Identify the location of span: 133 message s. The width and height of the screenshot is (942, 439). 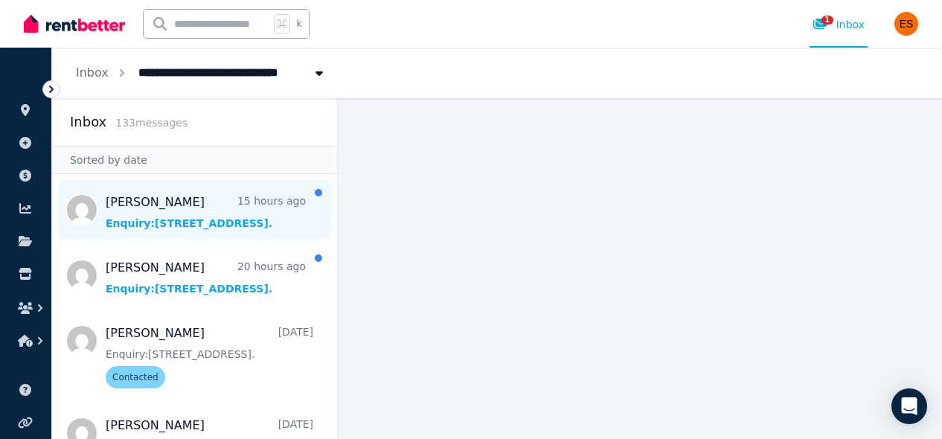
(151, 123).